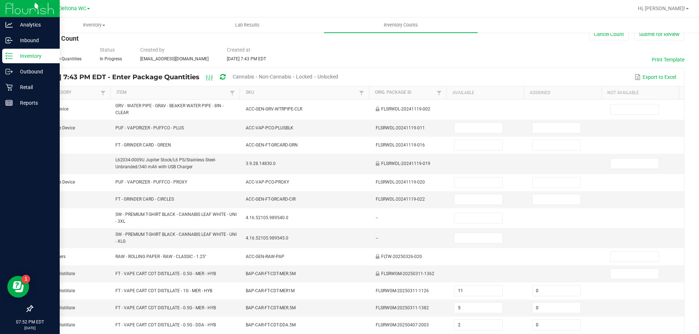  I want to click on span: BAP-CAR-FT-CDT-DDA.5M, so click(270, 325).